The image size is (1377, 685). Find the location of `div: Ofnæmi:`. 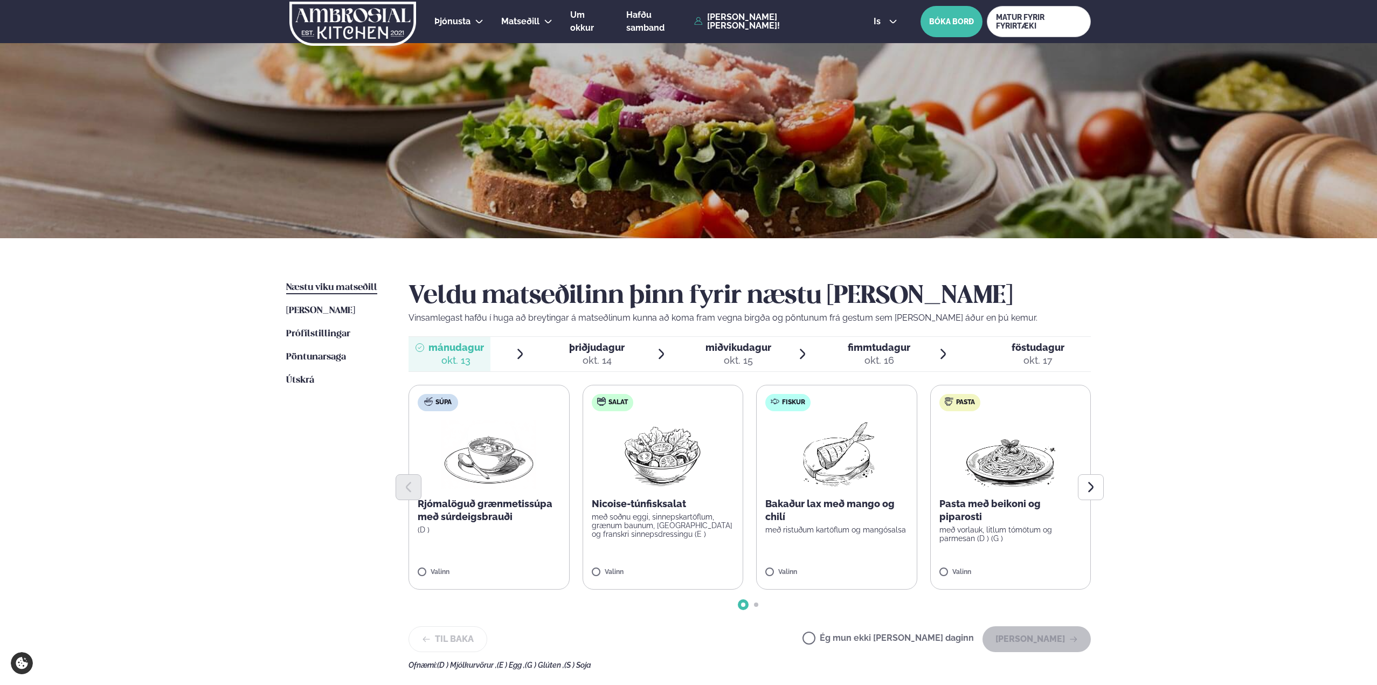

div: Ofnæmi: is located at coordinates (749, 665).